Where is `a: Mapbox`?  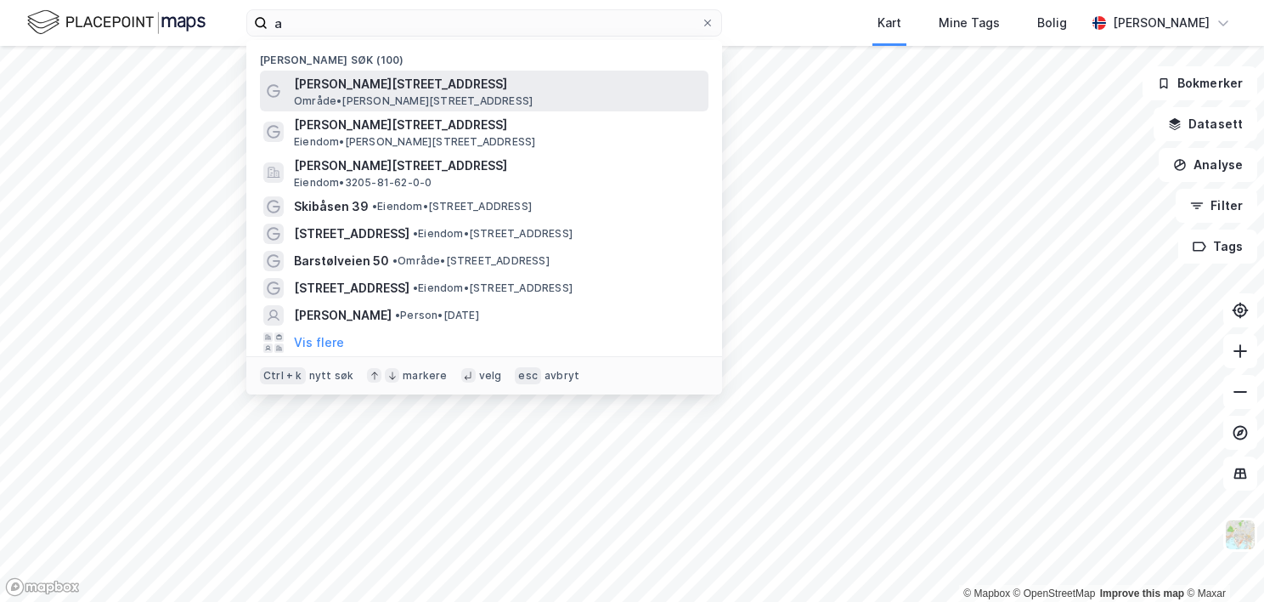
a: Mapbox is located at coordinates (986, 593).